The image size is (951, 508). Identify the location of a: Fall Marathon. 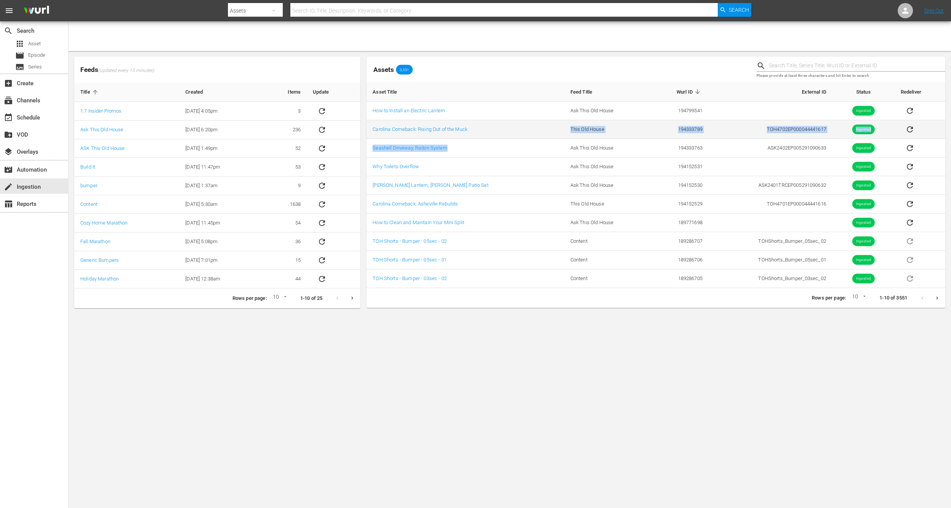
(95, 241).